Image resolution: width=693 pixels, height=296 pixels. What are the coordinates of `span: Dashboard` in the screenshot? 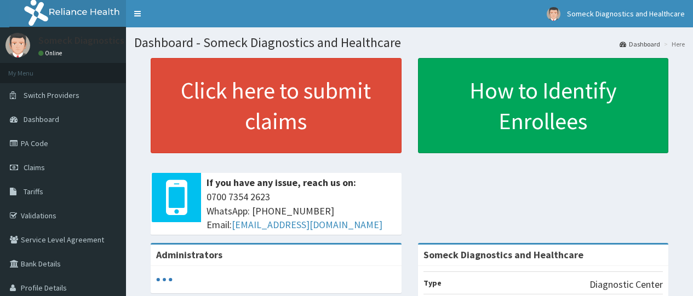 It's located at (41, 119).